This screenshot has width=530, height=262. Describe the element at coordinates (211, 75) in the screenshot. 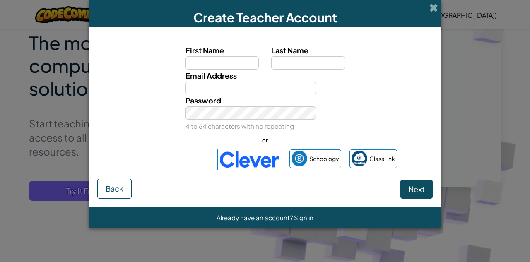

I see `span: Email Address` at that location.